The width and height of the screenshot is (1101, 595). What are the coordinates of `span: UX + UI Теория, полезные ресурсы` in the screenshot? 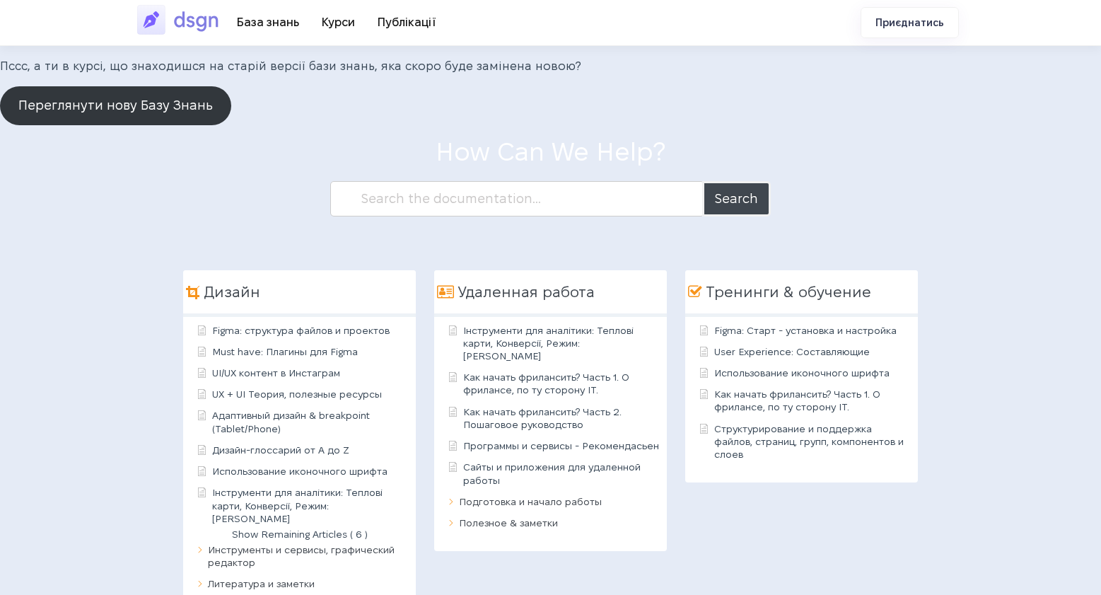 It's located at (297, 394).